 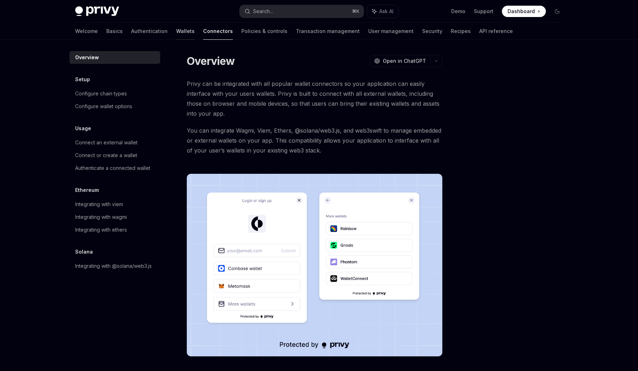 I want to click on div: Configure chain types, so click(x=101, y=94).